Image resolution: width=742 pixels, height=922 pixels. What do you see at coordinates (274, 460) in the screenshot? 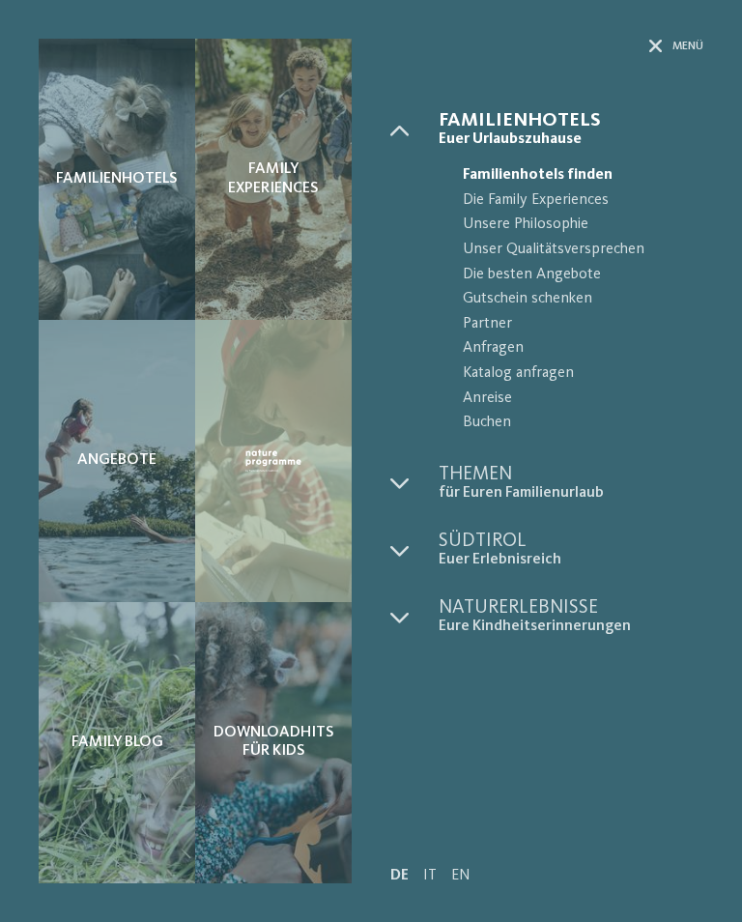
I see `a: Unser Familienhotel in Sexten, euer Urlaubszuhause in den Dolomiten Nature Programme` at bounding box center [274, 460].